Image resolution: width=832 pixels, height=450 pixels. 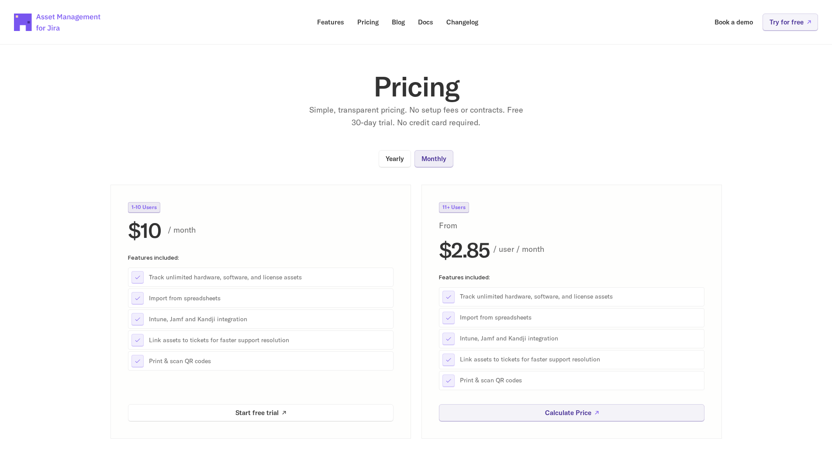 What do you see at coordinates (454, 207) in the screenshot?
I see `p: 11+ Users` at bounding box center [454, 207].